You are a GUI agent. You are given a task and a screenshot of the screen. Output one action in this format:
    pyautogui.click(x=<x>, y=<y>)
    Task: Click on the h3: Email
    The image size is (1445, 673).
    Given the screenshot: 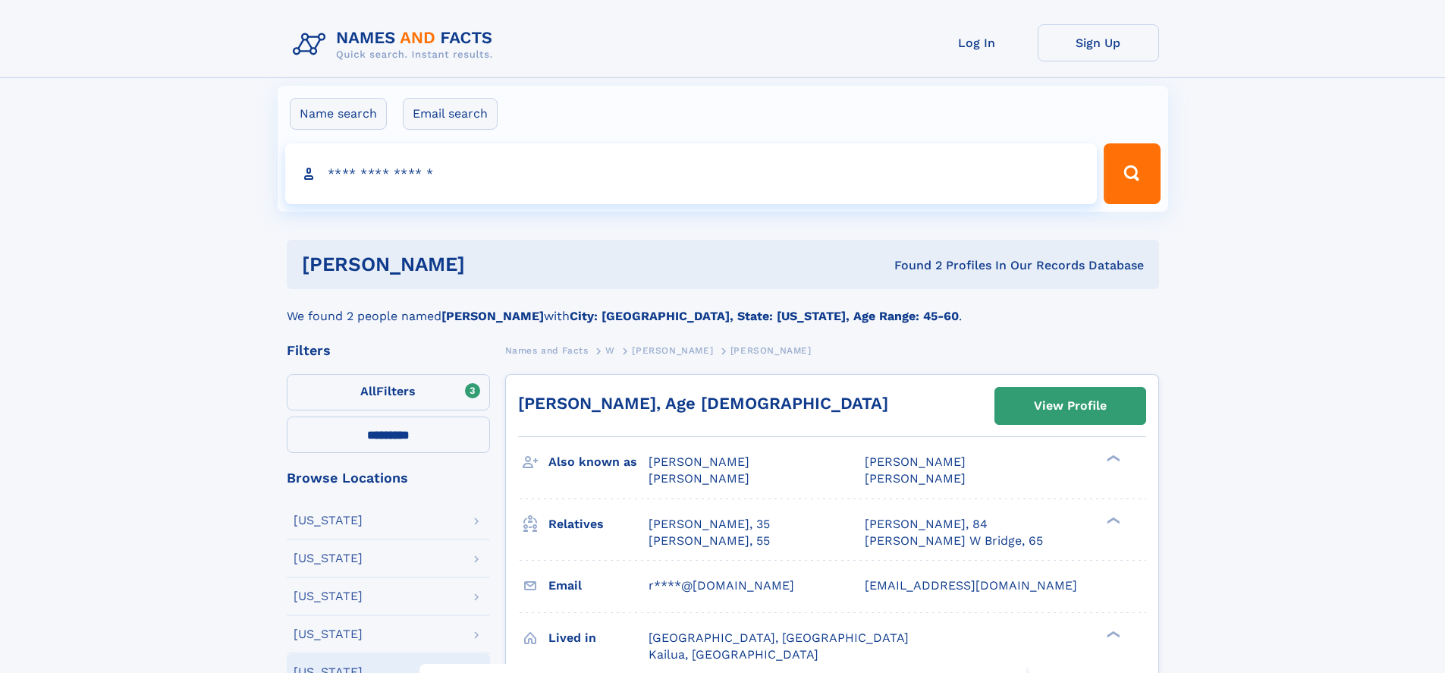 What is the action you would take?
    pyautogui.click(x=598, y=585)
    